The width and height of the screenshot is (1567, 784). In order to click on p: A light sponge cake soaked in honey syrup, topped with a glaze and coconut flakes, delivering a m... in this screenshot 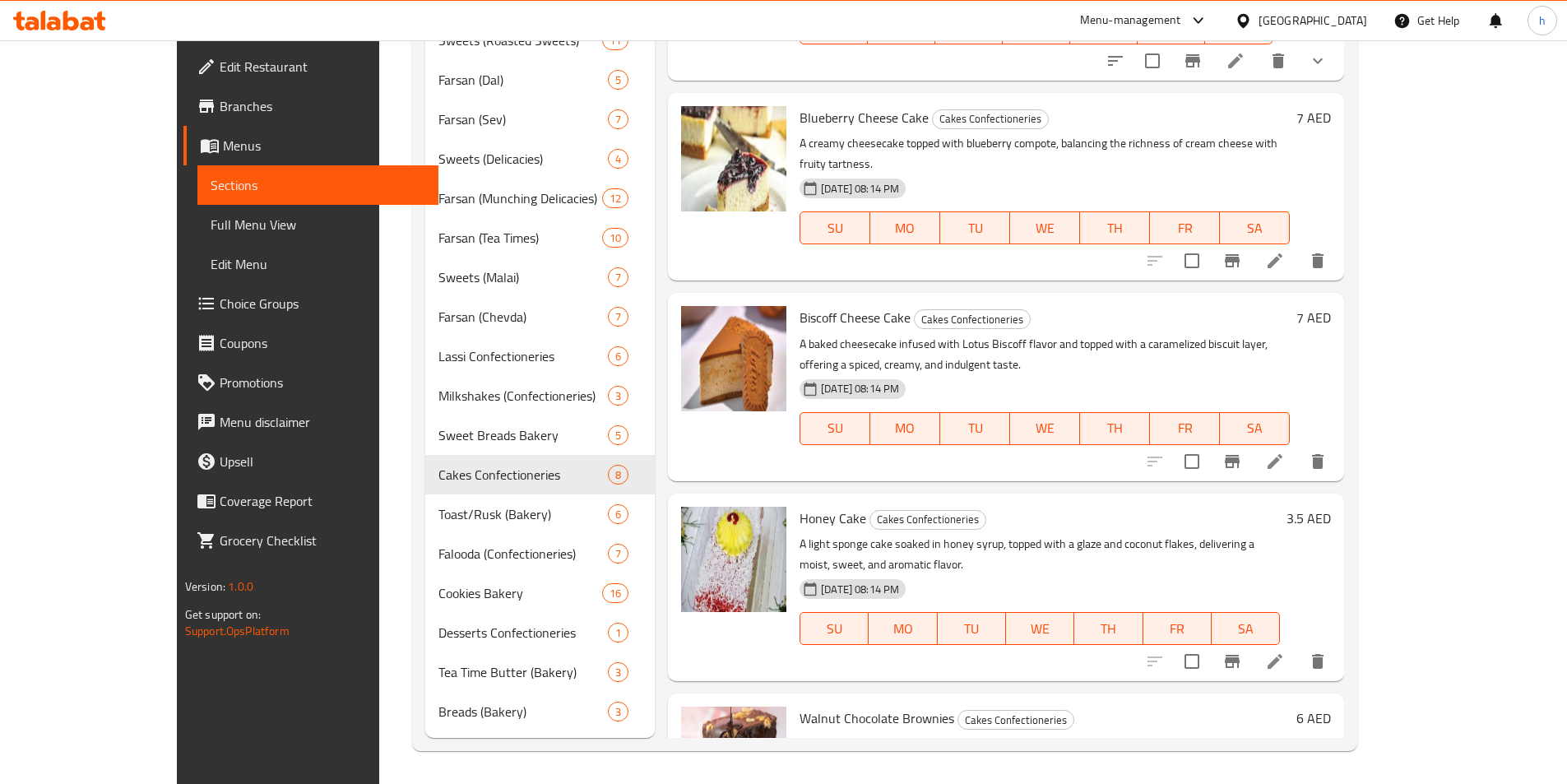, I will do `click(1040, 554)`.